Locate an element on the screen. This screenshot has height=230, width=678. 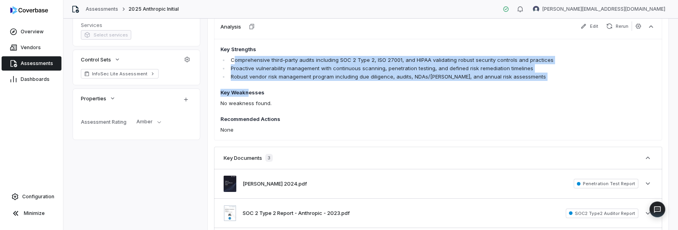
p: None is located at coordinates (395, 130).